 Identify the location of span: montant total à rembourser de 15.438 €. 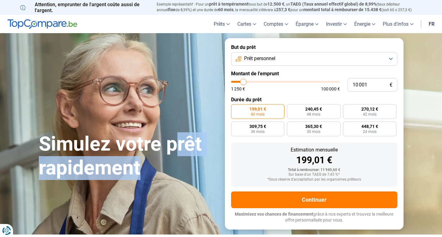
(343, 10).